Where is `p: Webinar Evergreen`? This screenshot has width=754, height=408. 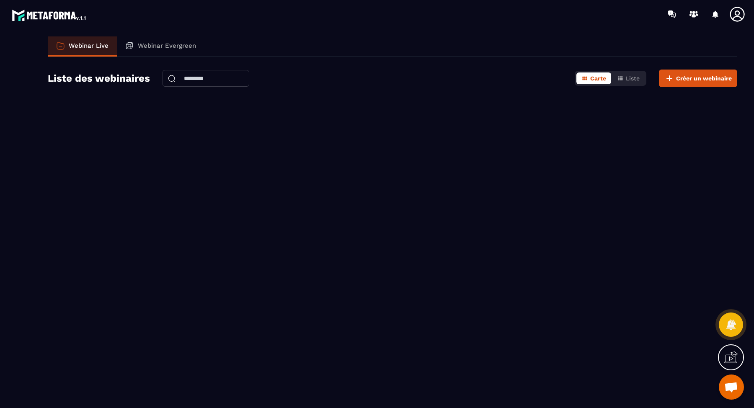
p: Webinar Evergreen is located at coordinates (167, 46).